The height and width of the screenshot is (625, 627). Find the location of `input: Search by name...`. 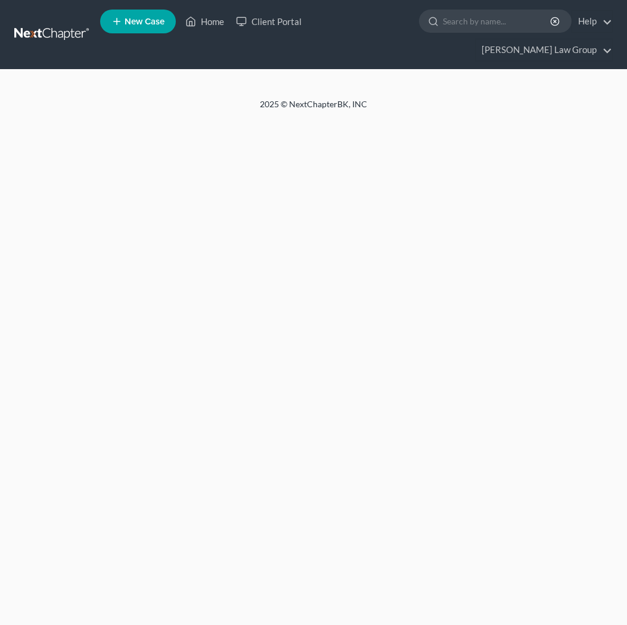

input: Search by name... is located at coordinates (497, 21).